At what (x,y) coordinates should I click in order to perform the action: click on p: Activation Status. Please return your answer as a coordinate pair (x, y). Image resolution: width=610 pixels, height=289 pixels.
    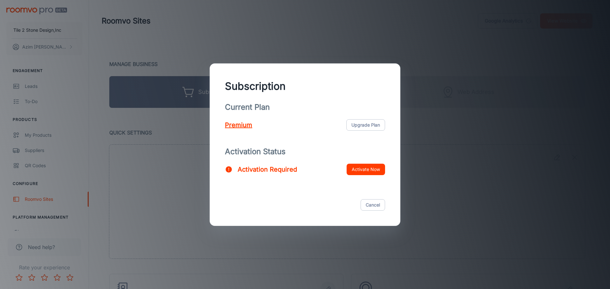
    Looking at the image, I should click on (305, 152).